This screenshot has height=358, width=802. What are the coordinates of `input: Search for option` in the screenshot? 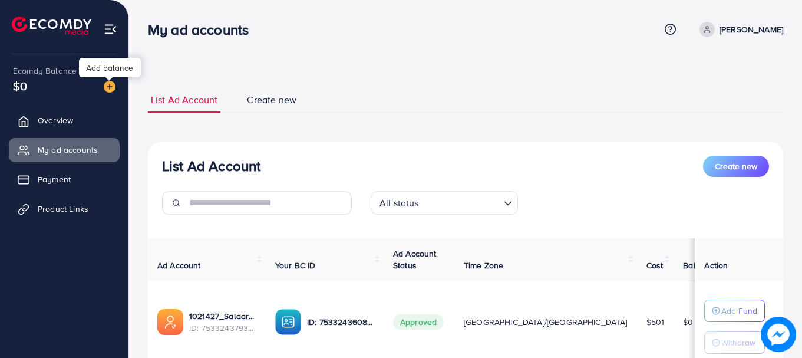 It's located at (461, 202).